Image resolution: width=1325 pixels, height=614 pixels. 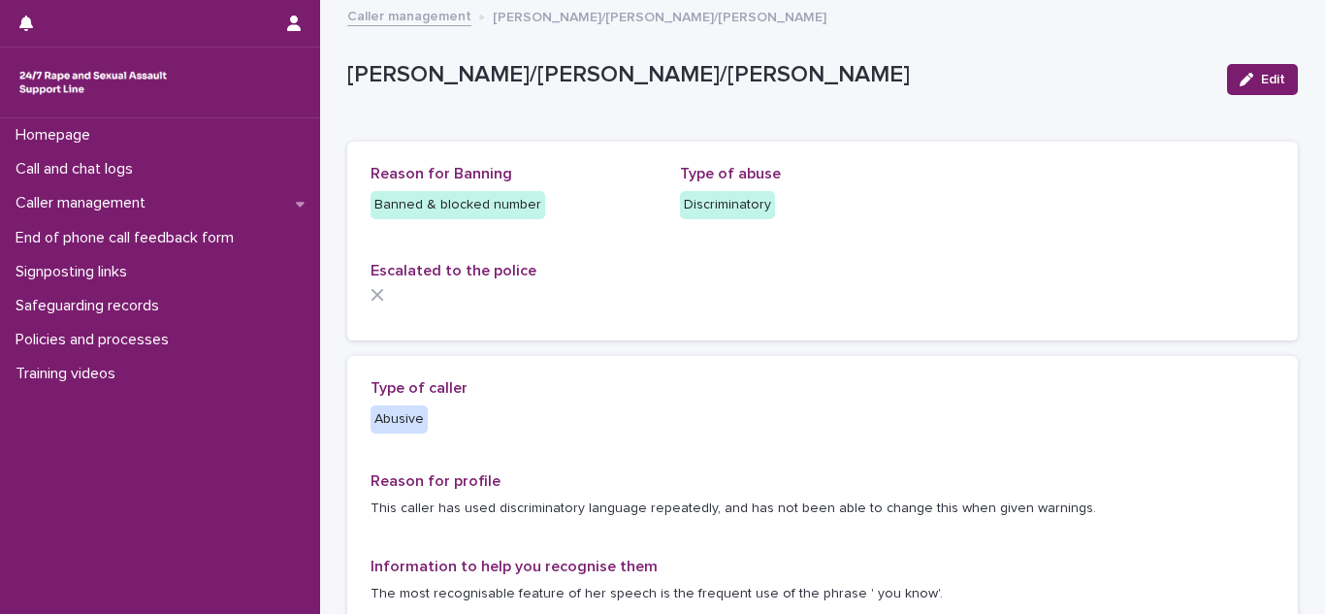 I want to click on span: Type of abuse, so click(x=730, y=174).